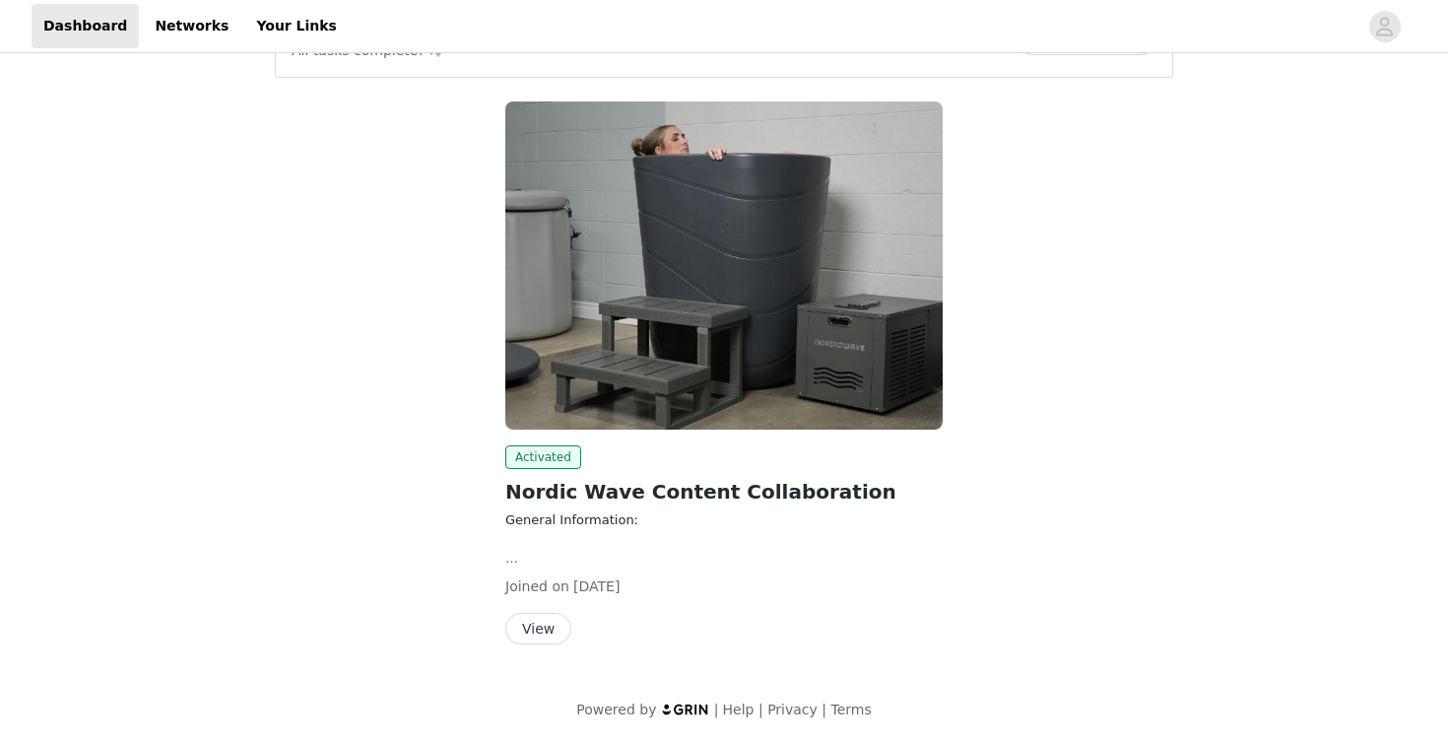 This screenshot has width=1448, height=743. Describe the element at coordinates (1384, 27) in the screenshot. I see `div: avatar` at that location.